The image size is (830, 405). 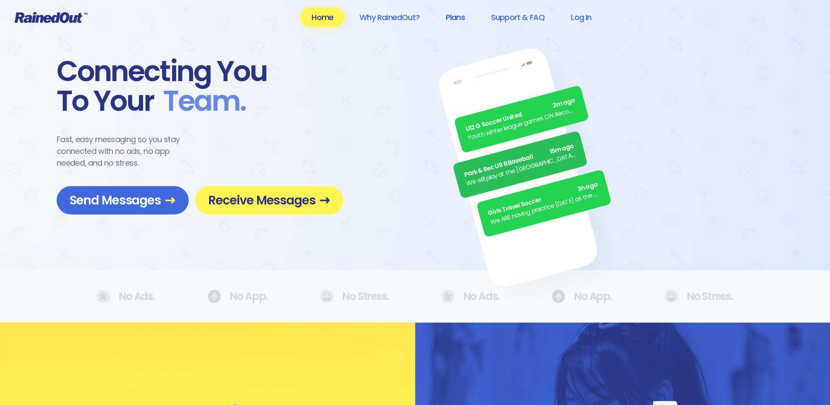 I want to click on a: Log In, so click(x=581, y=17).